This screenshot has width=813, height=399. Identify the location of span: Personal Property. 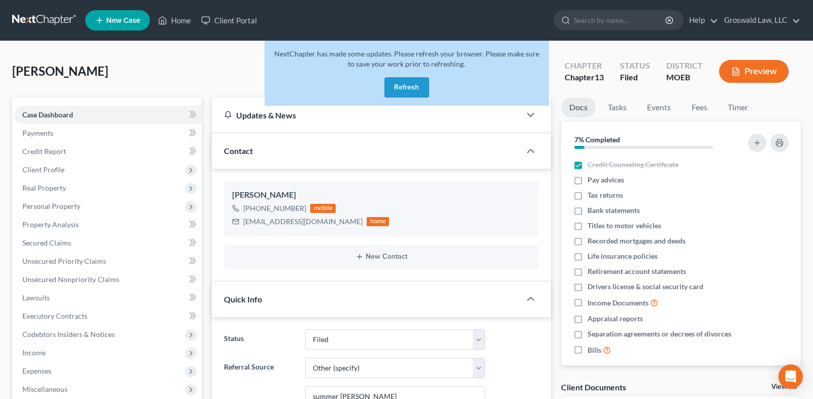
(51, 206).